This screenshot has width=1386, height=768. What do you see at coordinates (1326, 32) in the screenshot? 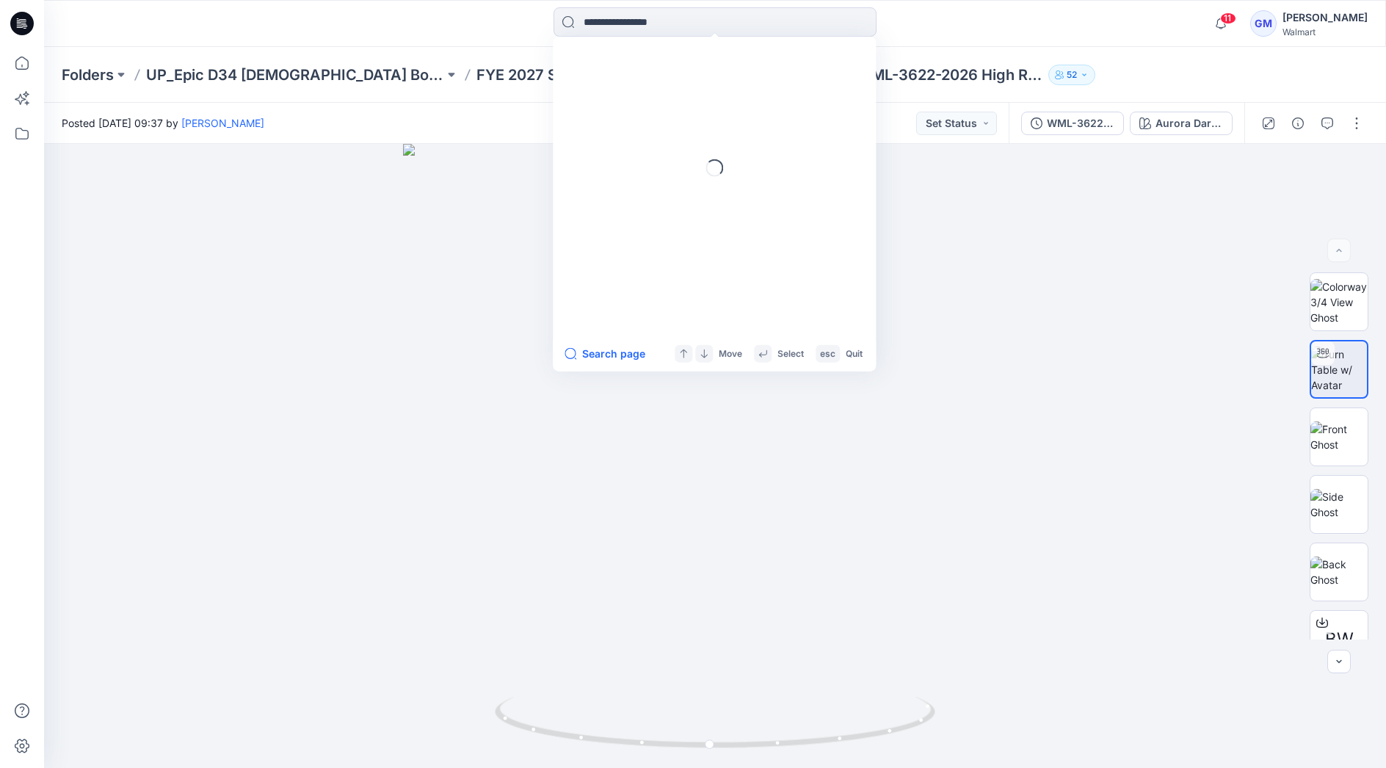
I see `div: Walmart` at bounding box center [1326, 32].